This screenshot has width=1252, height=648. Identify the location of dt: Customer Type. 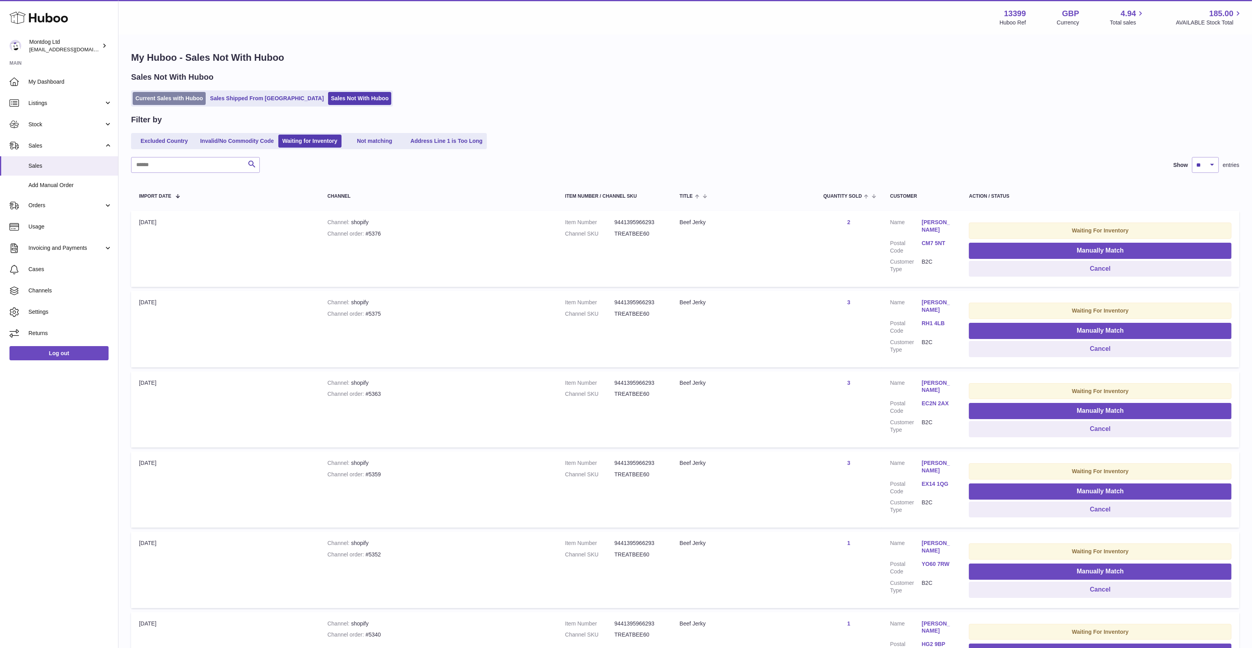
(906, 506).